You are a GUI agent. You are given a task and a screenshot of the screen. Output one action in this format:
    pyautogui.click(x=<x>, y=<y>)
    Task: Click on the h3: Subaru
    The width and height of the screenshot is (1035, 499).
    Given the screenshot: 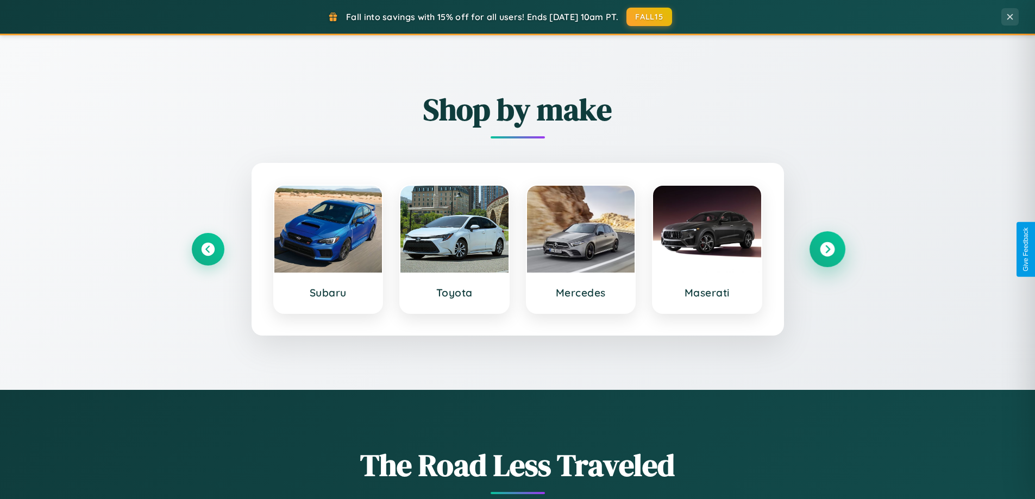 What is the action you would take?
    pyautogui.click(x=328, y=293)
    